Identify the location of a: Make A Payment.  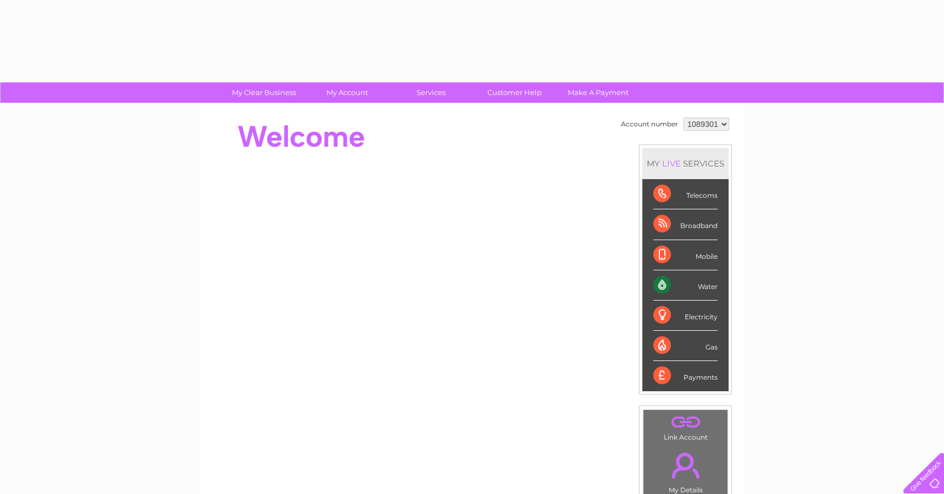
(598, 92).